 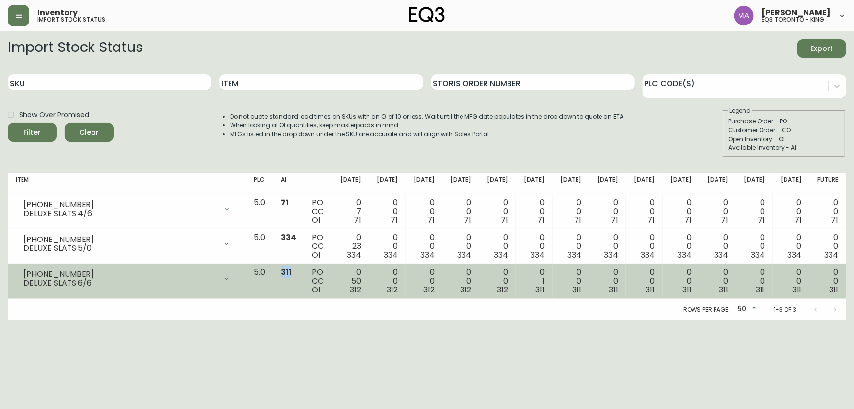 What do you see at coordinates (793, 20) in the screenshot?
I see `h5: eq3 toronto - king` at bounding box center [793, 20].